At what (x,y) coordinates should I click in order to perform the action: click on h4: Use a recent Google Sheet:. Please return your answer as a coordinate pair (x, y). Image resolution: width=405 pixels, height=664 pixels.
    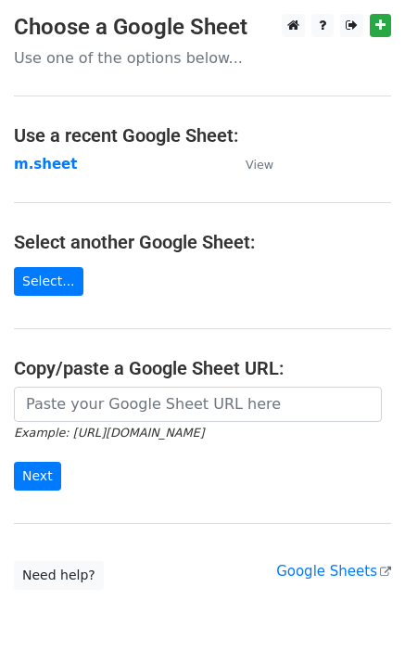
    Looking at the image, I should click on (202, 135).